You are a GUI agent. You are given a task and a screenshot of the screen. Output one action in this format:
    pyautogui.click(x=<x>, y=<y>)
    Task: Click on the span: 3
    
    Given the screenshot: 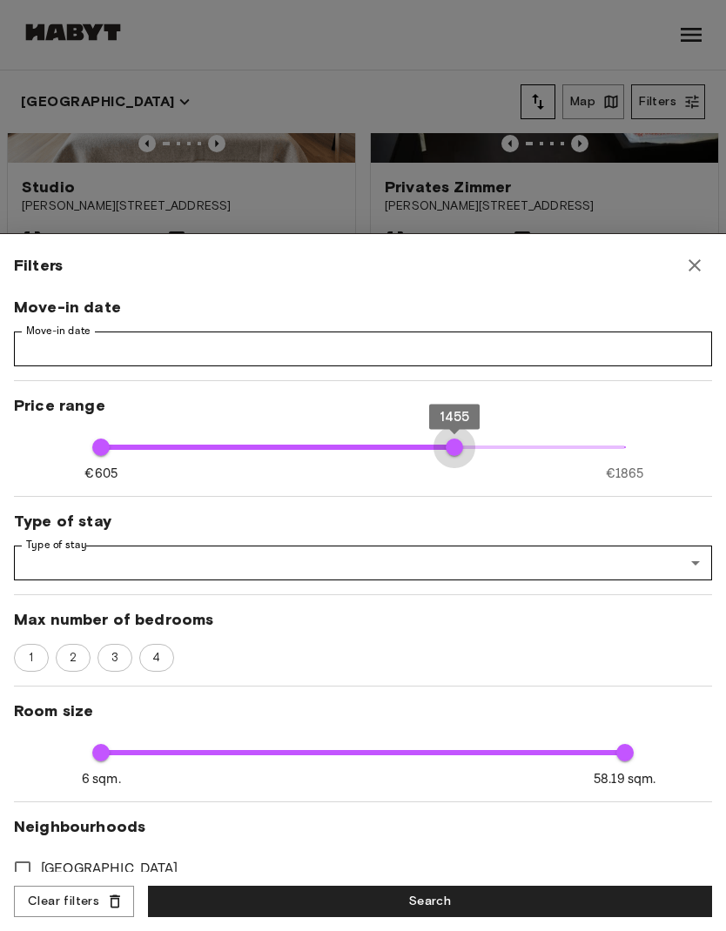 What is the action you would take?
    pyautogui.click(x=115, y=658)
    